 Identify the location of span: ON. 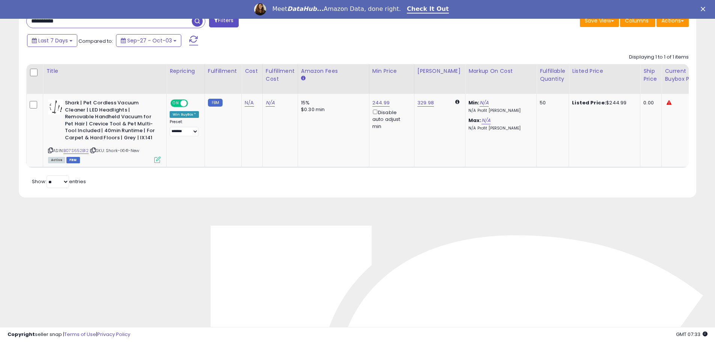
(176, 103).